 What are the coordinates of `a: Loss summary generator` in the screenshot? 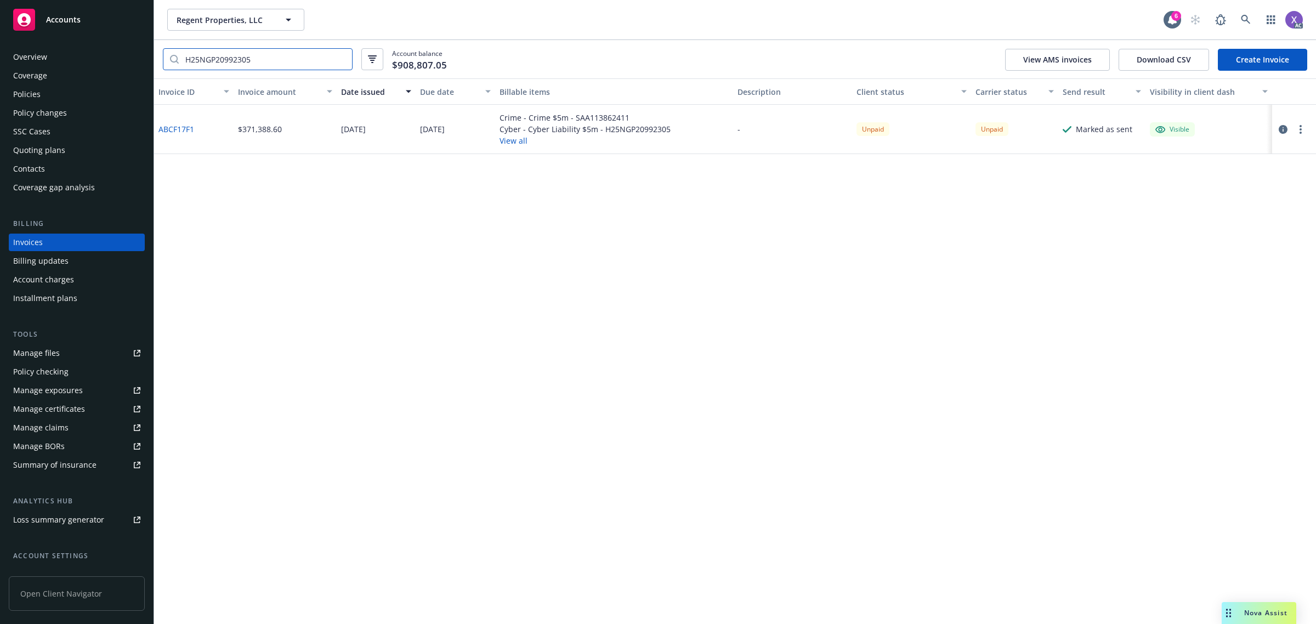 It's located at (77, 520).